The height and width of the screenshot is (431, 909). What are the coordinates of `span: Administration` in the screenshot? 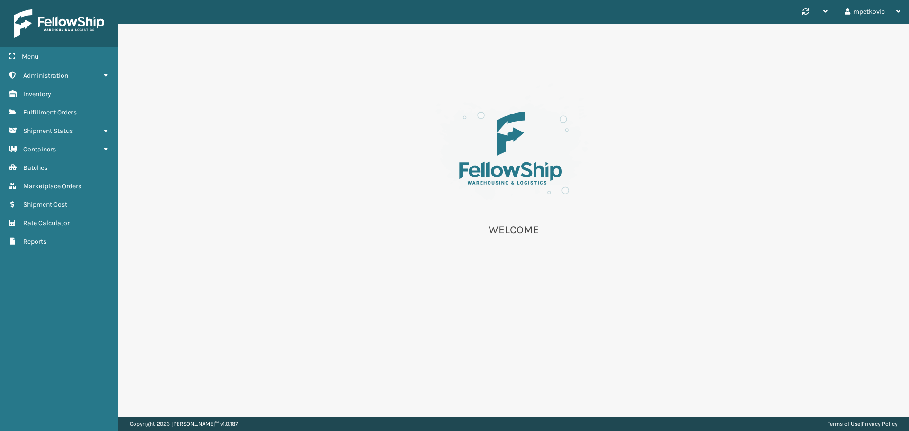 It's located at (45, 75).